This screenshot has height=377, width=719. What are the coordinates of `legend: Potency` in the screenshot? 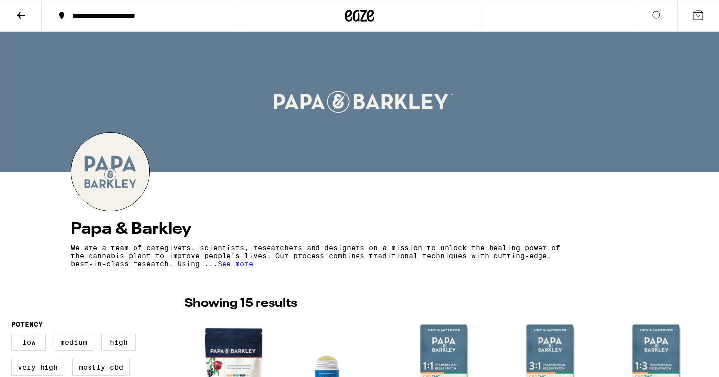 It's located at (27, 324).